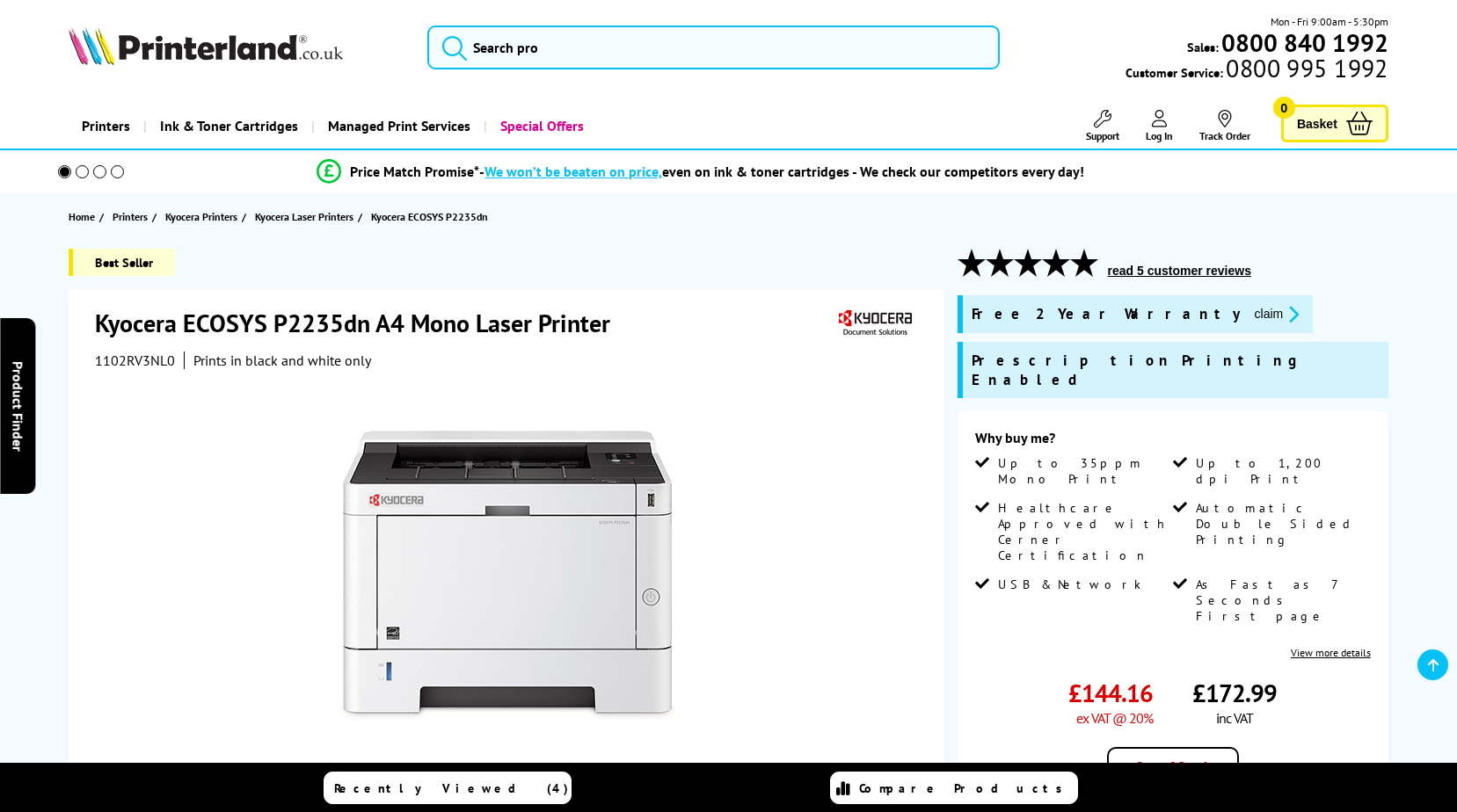 The image size is (1457, 812). What do you see at coordinates (508, 576) in the screenshot?
I see `a: Kyocera ECOSYS P2235dn` at bounding box center [508, 576].